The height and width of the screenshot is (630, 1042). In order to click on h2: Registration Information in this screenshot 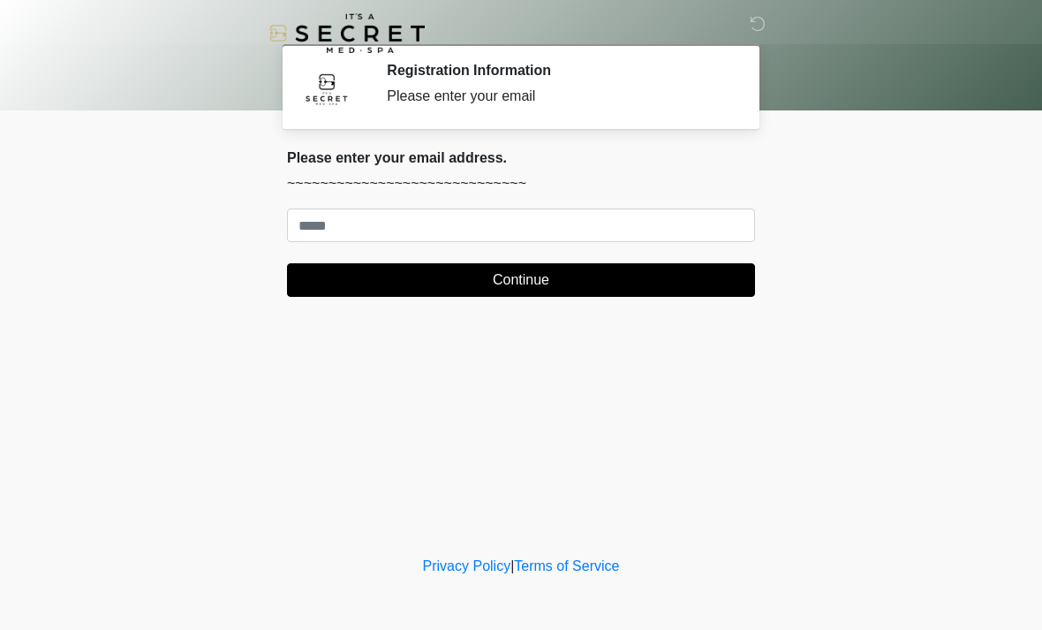, I will do `click(557, 70)`.